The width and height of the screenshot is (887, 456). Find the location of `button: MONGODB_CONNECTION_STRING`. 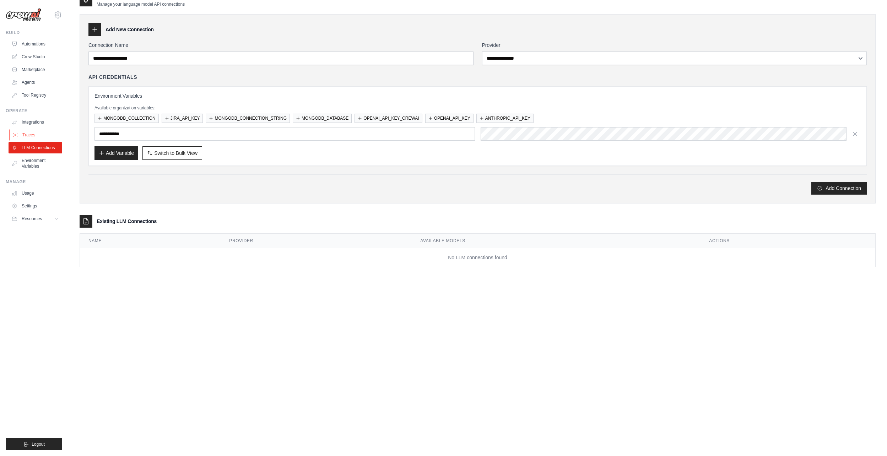

button: MONGODB_CONNECTION_STRING is located at coordinates (248, 118).